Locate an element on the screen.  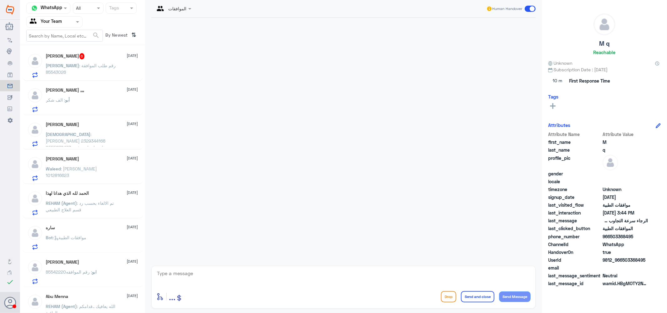
button: search is located at coordinates (96, 35).